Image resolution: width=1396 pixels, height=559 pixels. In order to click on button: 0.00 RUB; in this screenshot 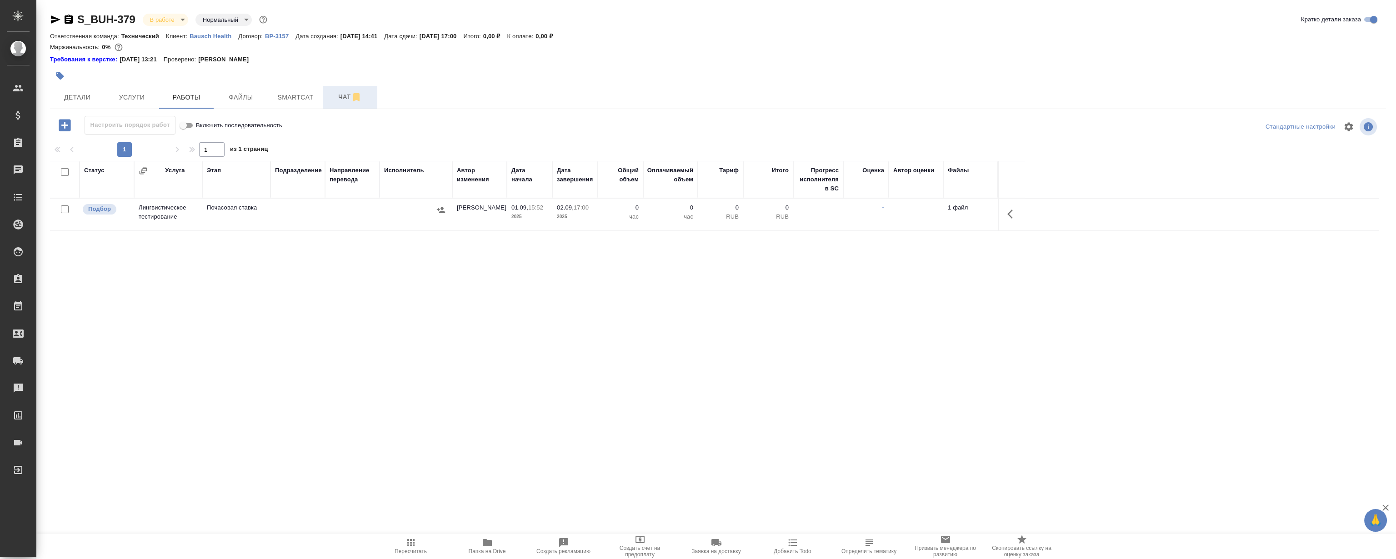, I will do `click(119, 47)`.